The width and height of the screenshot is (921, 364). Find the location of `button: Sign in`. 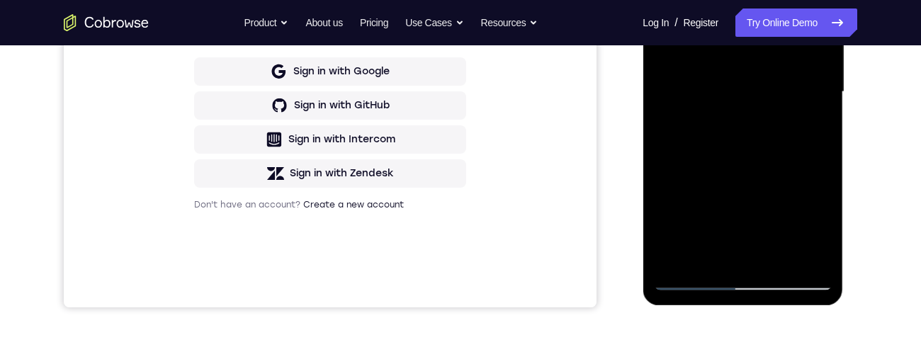

button: Sign in is located at coordinates (267, 177).